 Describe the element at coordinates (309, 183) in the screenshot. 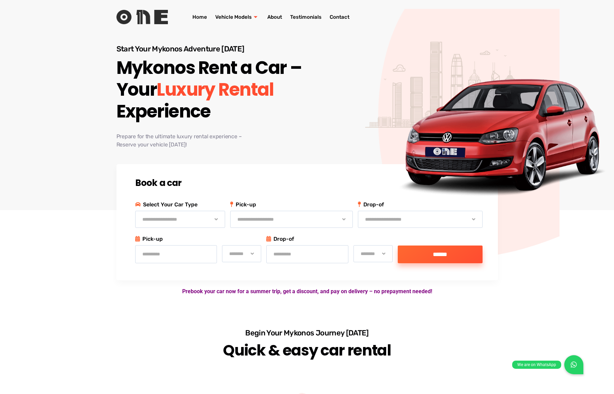

I see `h2: Book a car` at that location.